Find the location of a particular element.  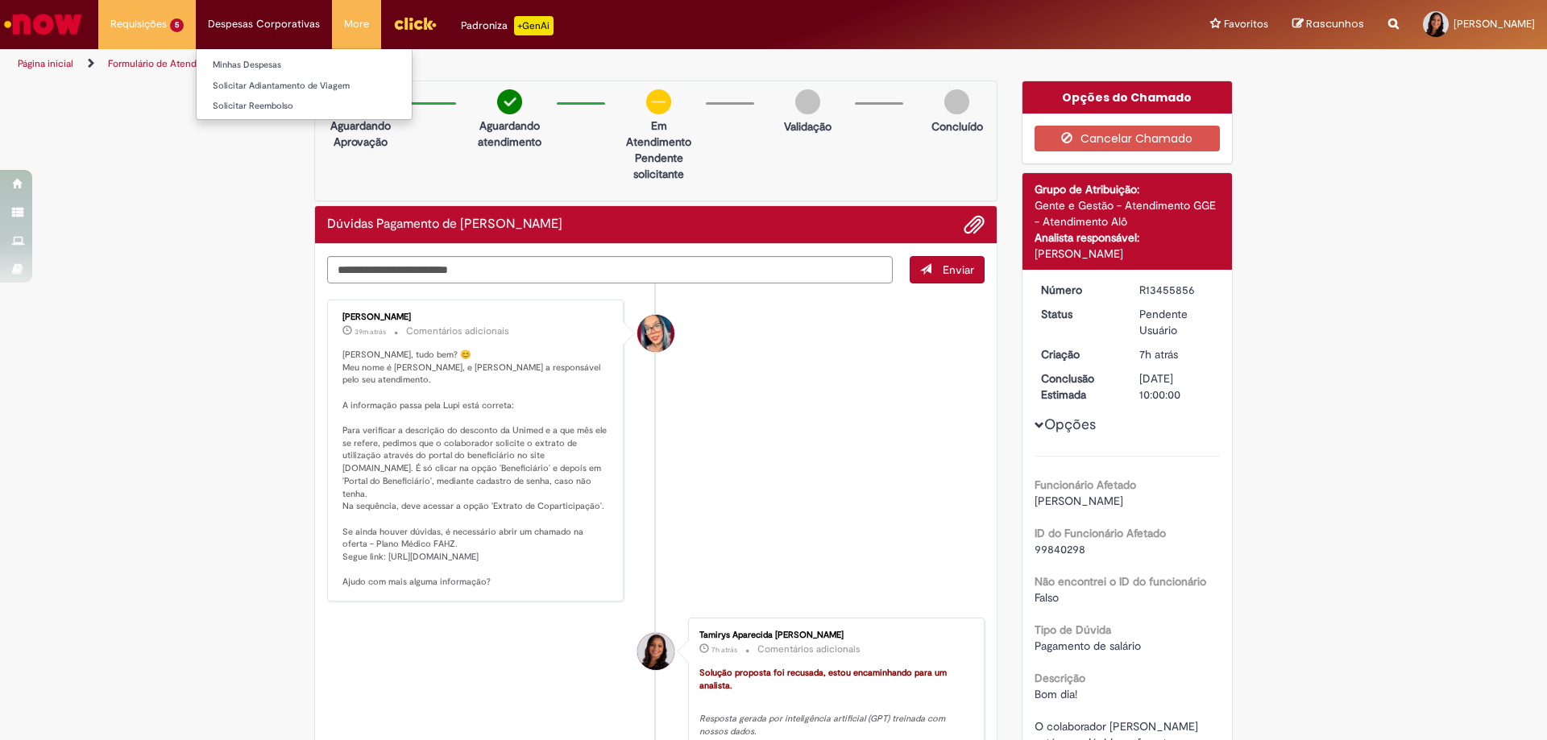

div: Tamirys Aparecida Lourenco Fonseca is located at coordinates (656, 652).